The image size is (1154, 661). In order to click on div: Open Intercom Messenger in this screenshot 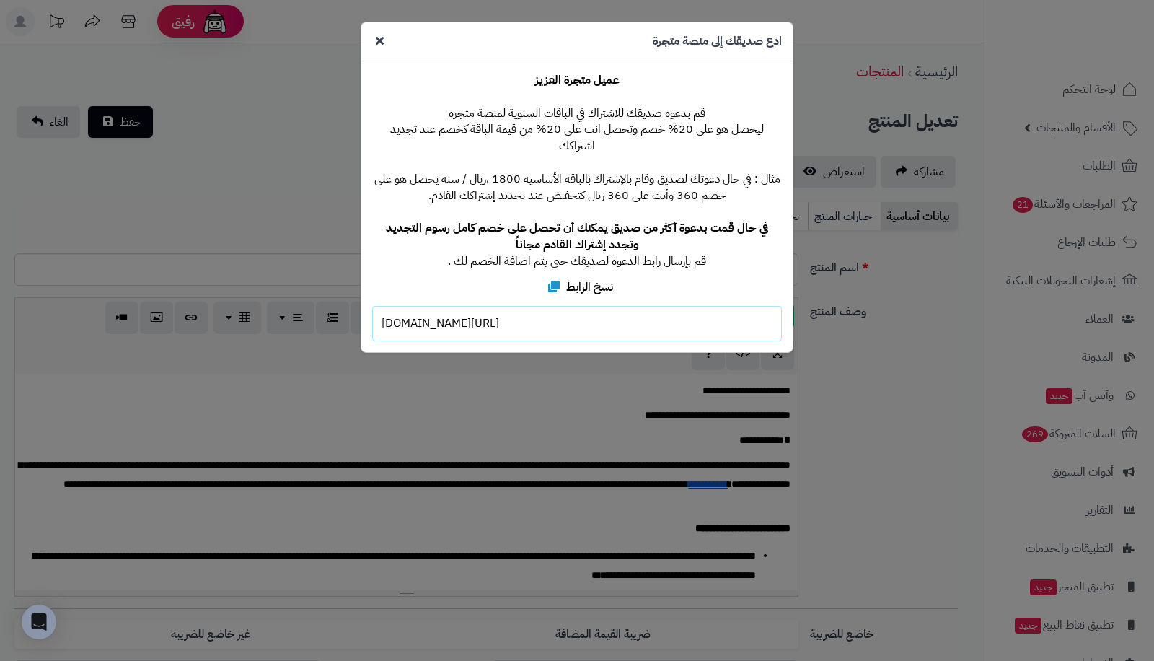, I will do `click(39, 622)`.